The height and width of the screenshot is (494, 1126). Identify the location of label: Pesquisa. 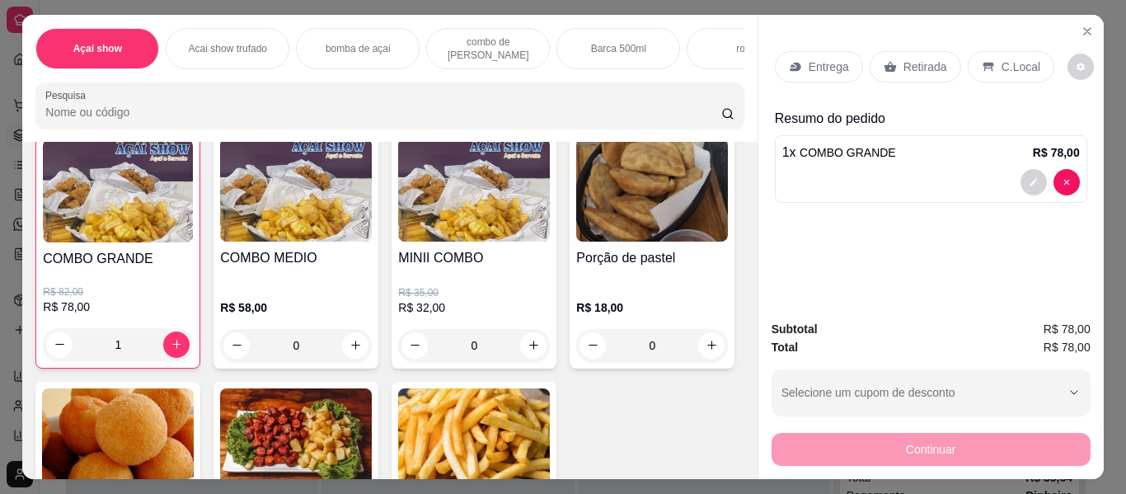
(68, 95).